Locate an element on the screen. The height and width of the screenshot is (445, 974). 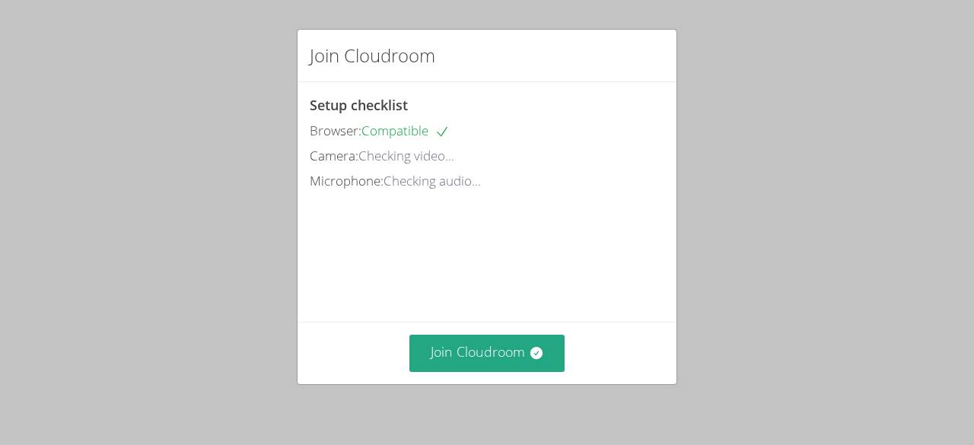
span: Browser: is located at coordinates (335, 130).